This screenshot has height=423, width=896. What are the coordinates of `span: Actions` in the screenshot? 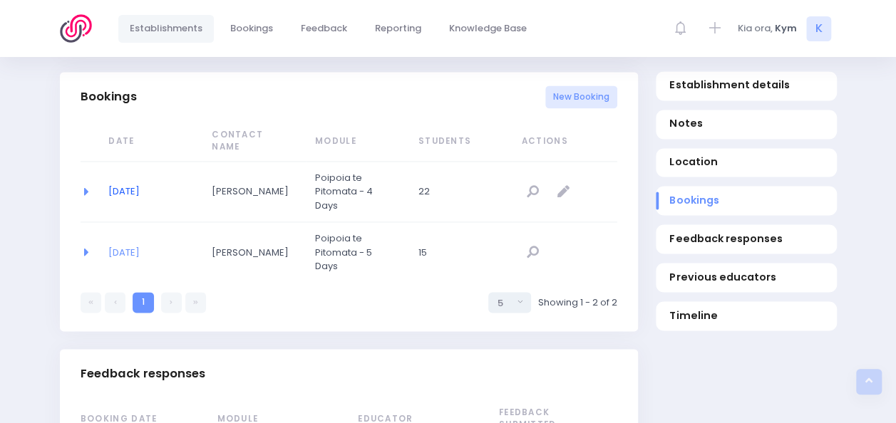 It's located at (566, 142).